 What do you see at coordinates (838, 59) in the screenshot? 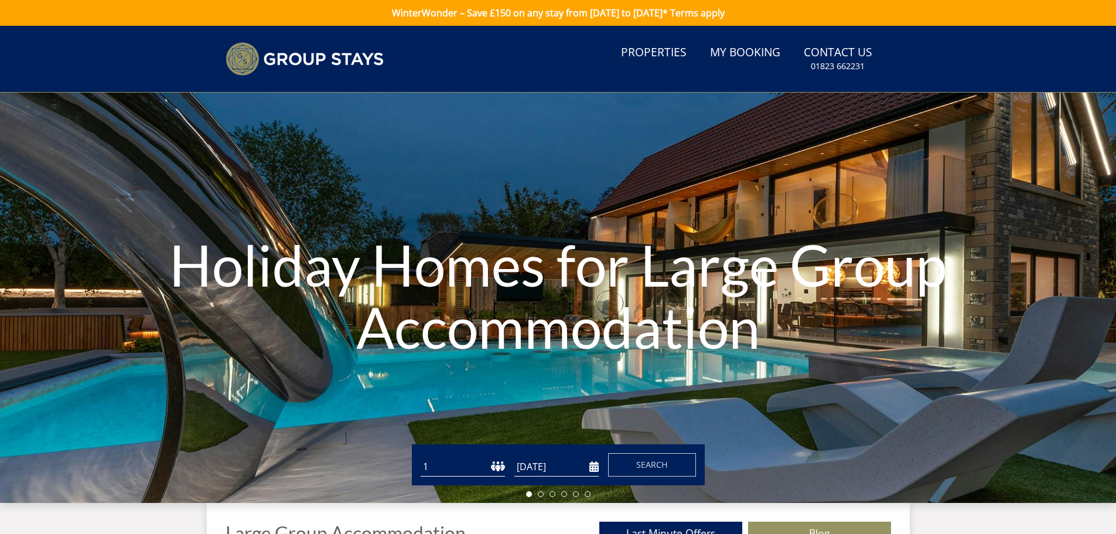
I see `a: Contact Us01823 662231` at bounding box center [838, 59].